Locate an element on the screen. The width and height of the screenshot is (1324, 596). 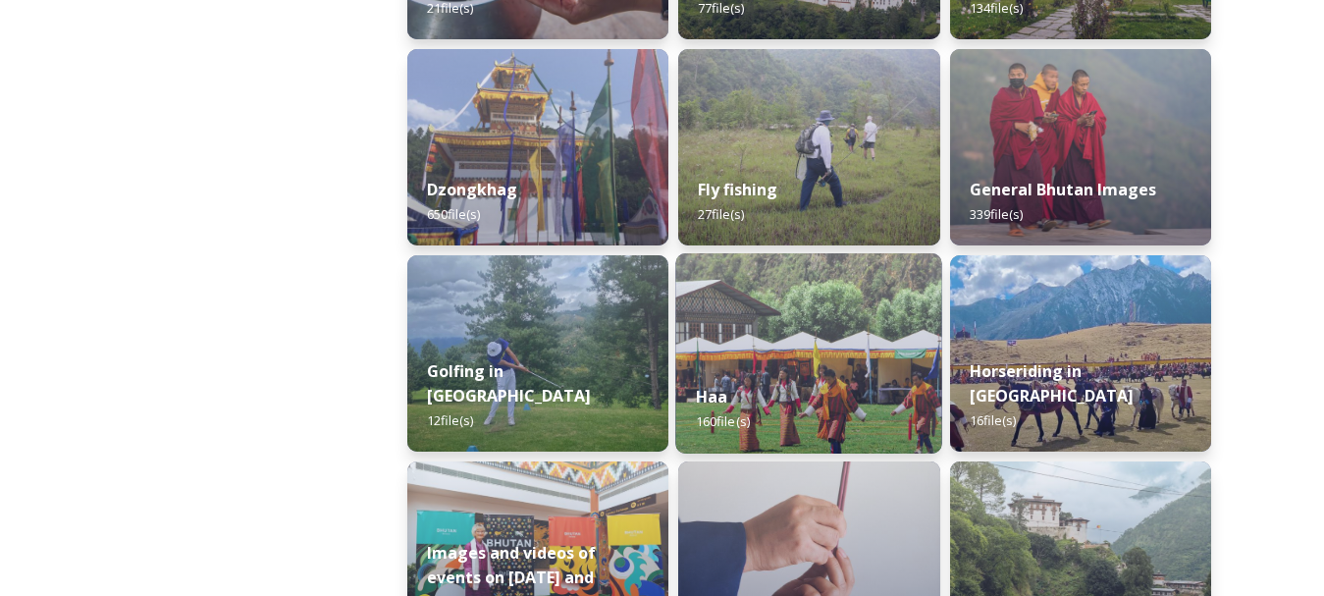
img: Horseriding%2520in%2520Bhutan2.JPG is located at coordinates (1081, 353).